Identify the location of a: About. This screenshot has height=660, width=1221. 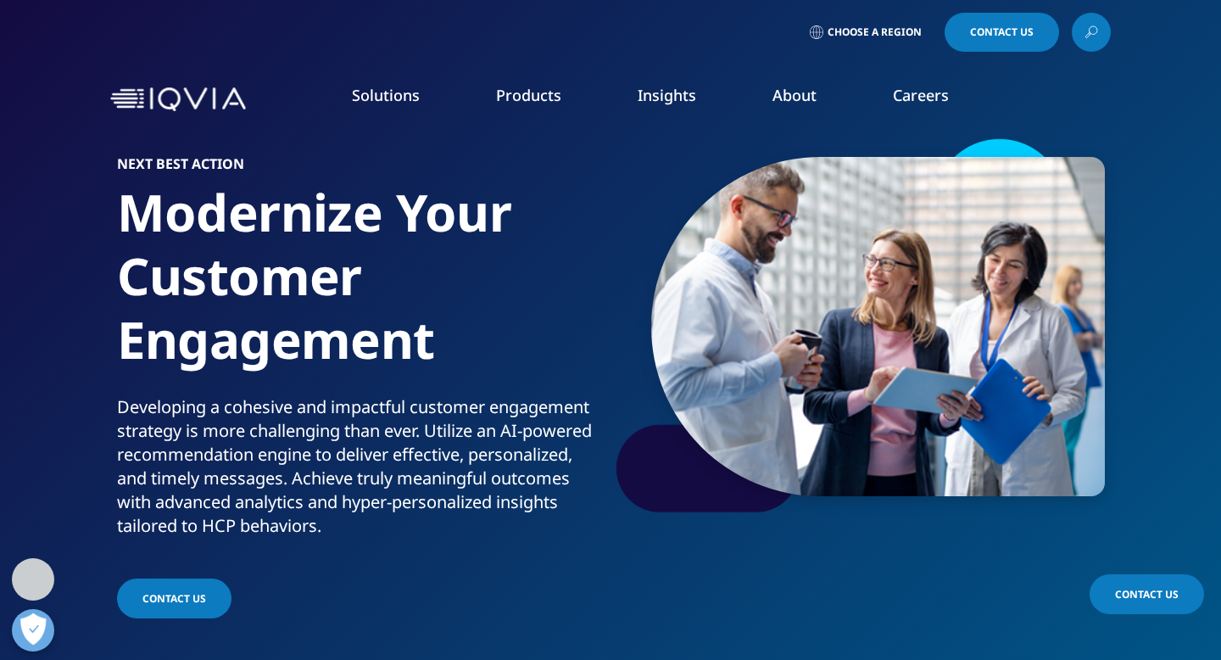
(795, 95).